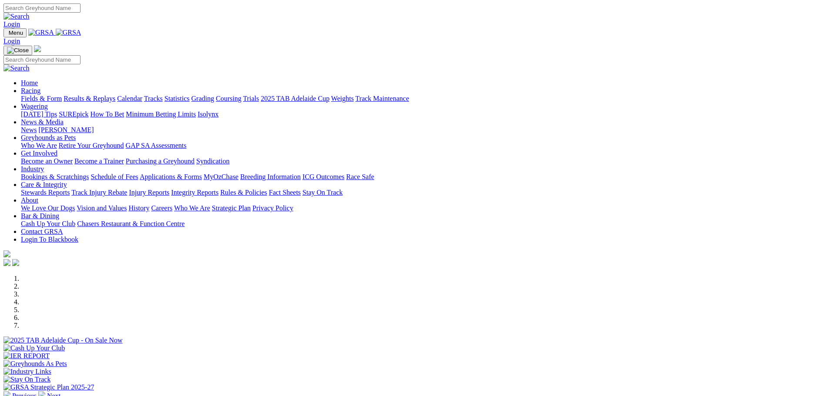 The image size is (829, 396). Describe the element at coordinates (161, 208) in the screenshot. I see `a: Careers` at that location.